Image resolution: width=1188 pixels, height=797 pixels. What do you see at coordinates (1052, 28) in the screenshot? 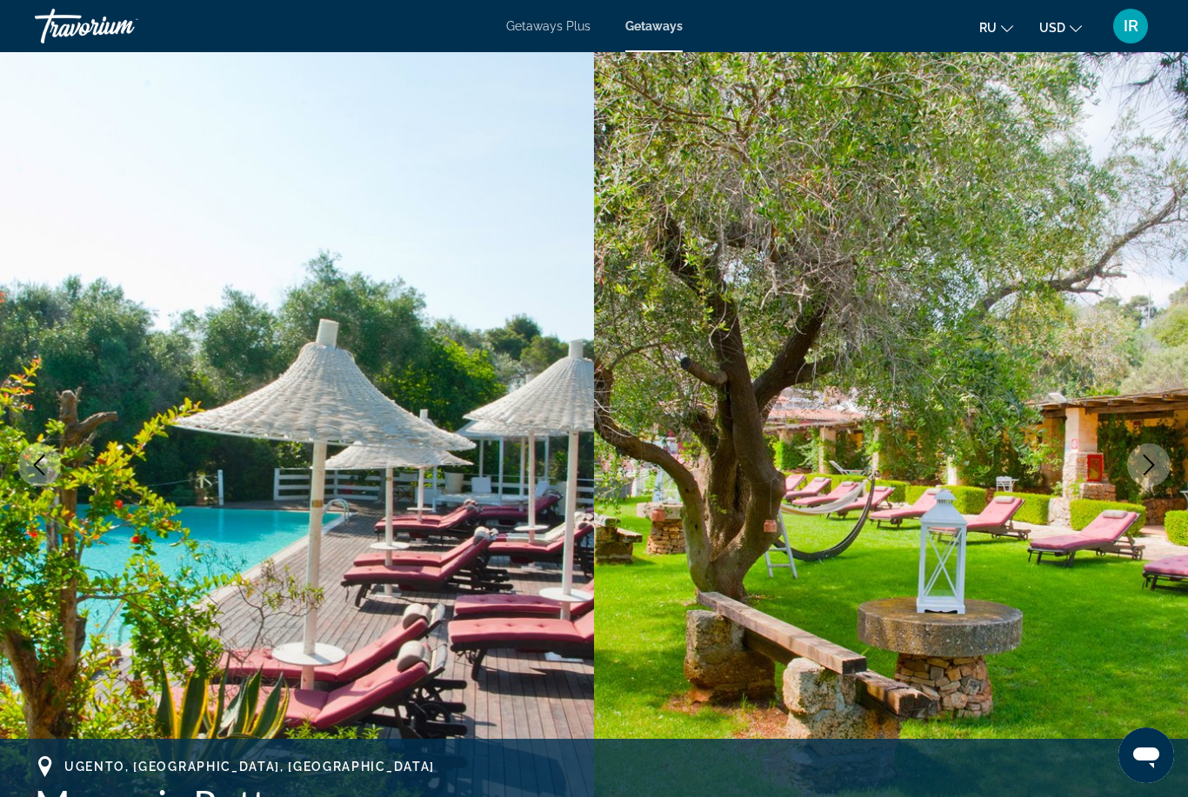
I see `span: USD` at bounding box center [1052, 28].